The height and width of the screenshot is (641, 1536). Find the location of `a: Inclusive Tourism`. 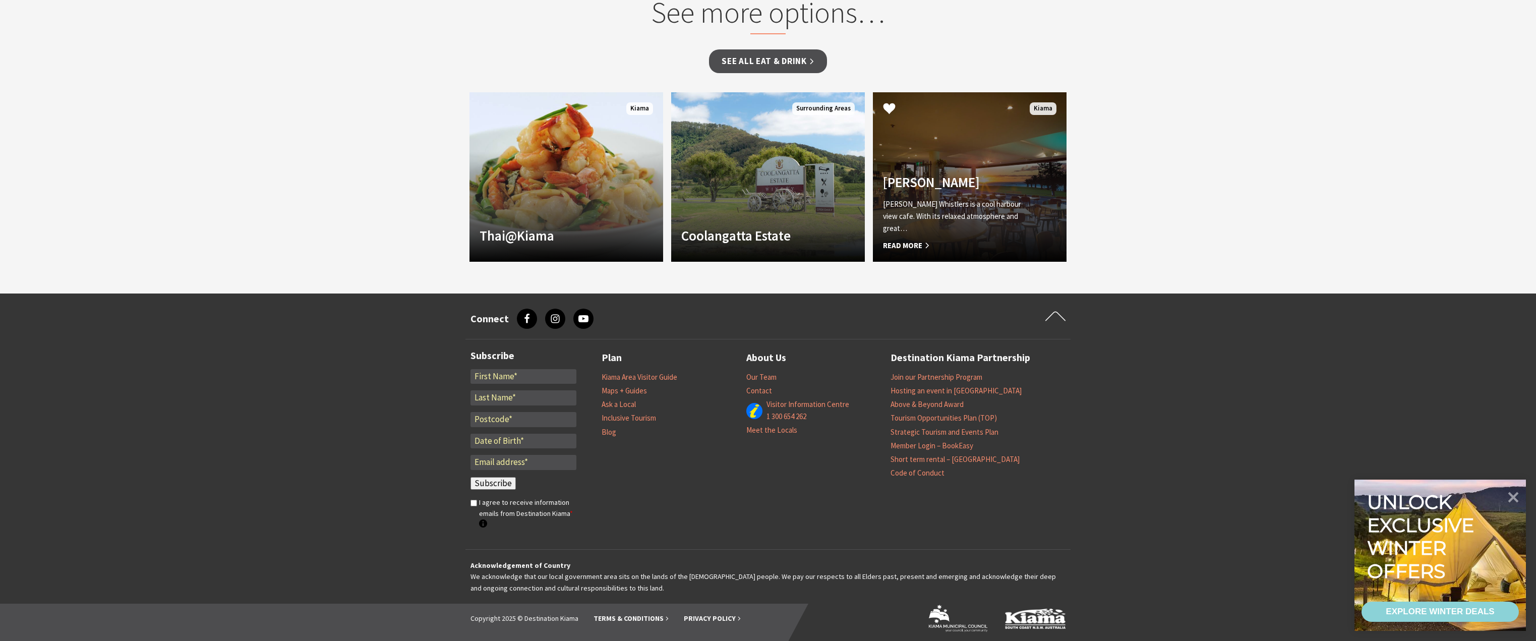

a: Inclusive Tourism is located at coordinates (629, 418).